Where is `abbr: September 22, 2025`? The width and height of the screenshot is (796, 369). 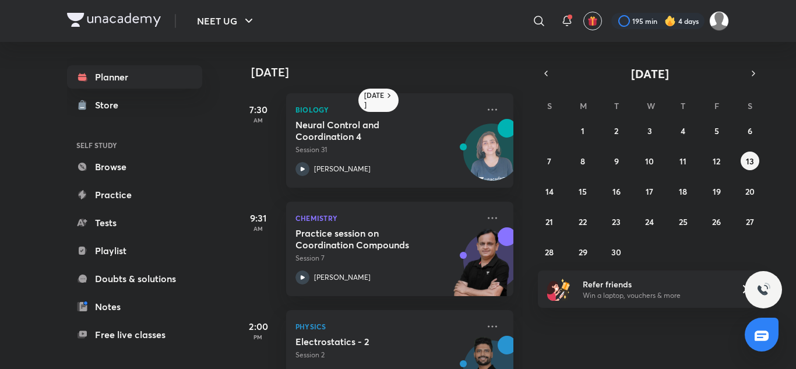 abbr: September 22, 2025 is located at coordinates (582, 221).